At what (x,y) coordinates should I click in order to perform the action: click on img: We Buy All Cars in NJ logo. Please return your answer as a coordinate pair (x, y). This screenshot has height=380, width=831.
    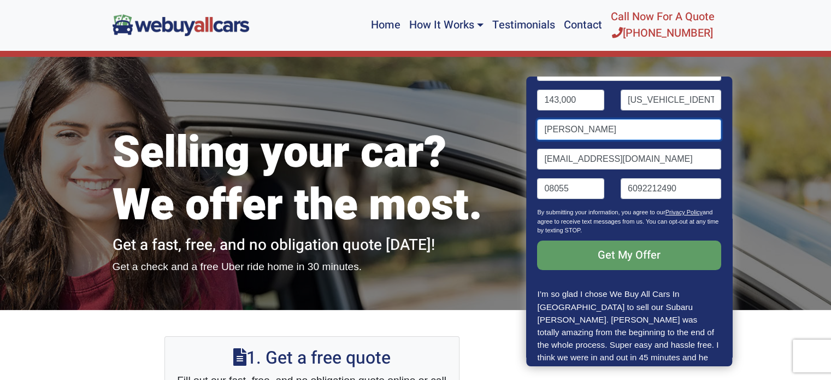
    Looking at the image, I should click on (181, 25).